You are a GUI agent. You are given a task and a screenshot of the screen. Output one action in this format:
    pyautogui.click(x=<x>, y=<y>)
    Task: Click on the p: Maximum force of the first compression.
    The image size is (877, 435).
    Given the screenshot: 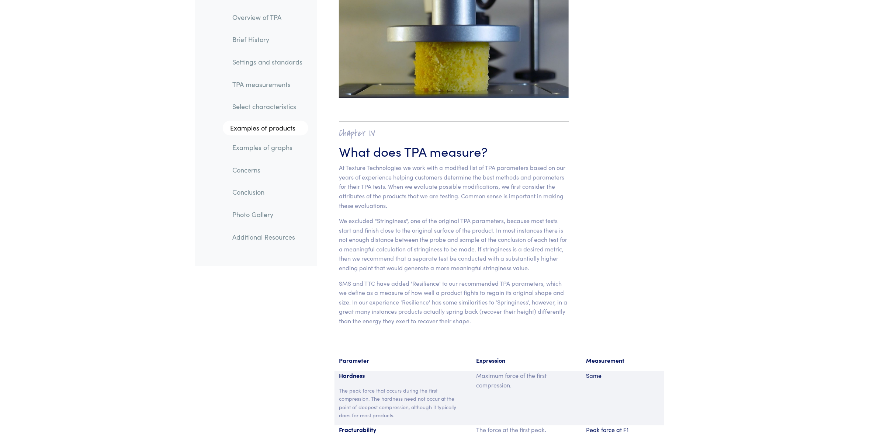 What is the action you would take?
    pyautogui.click(x=527, y=380)
    